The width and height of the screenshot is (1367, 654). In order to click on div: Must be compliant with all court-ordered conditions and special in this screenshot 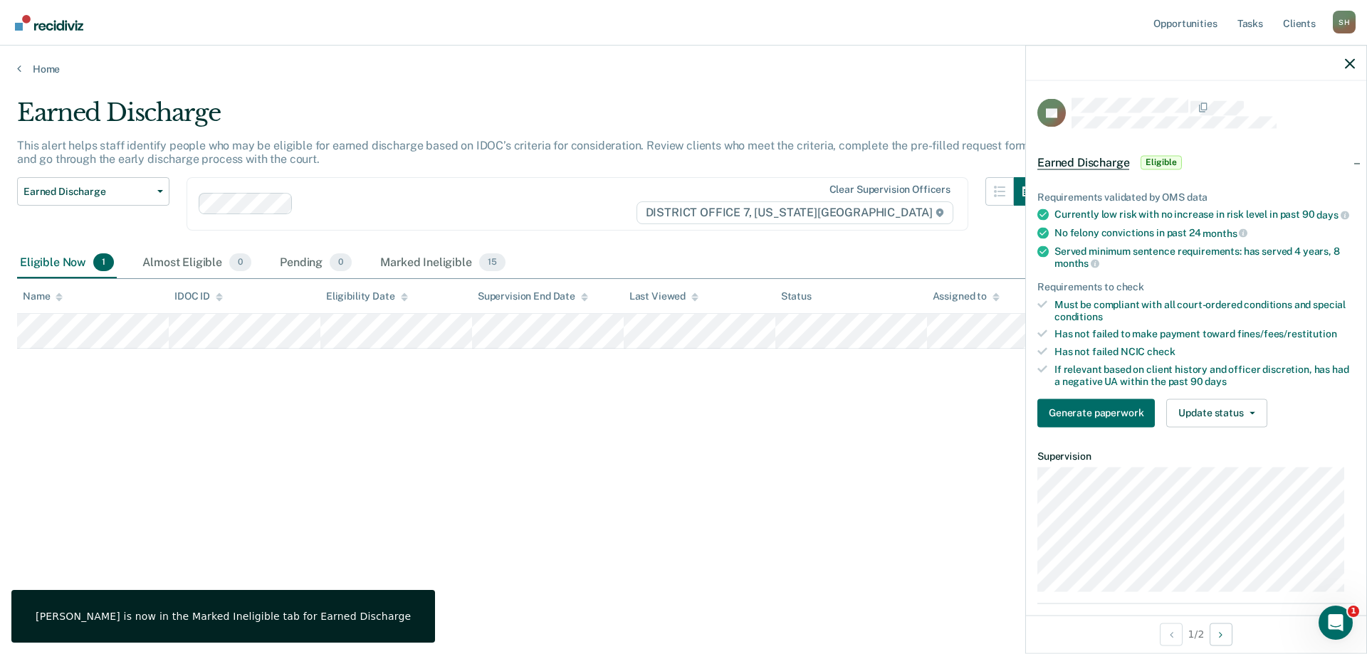, I will do `click(1205, 310)`.